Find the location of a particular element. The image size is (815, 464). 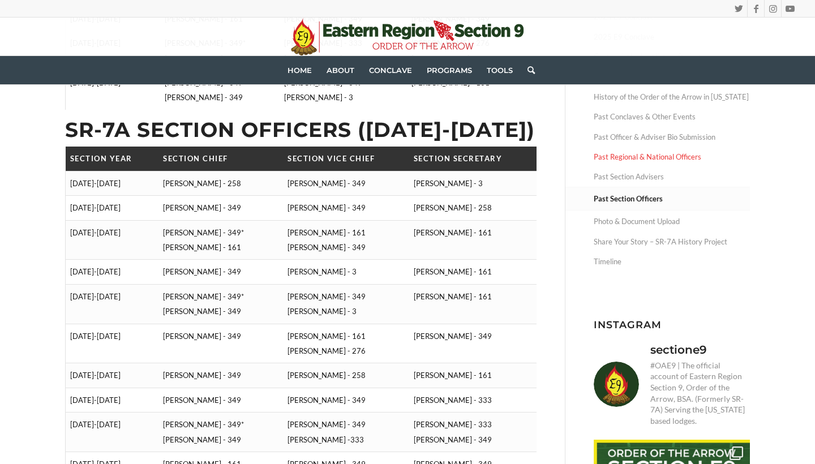

a: sectione9 #OAE9 | The official account of Eastern Region Section 9, Order of the Arrow, BSA. (For... is located at coordinates (672, 384).